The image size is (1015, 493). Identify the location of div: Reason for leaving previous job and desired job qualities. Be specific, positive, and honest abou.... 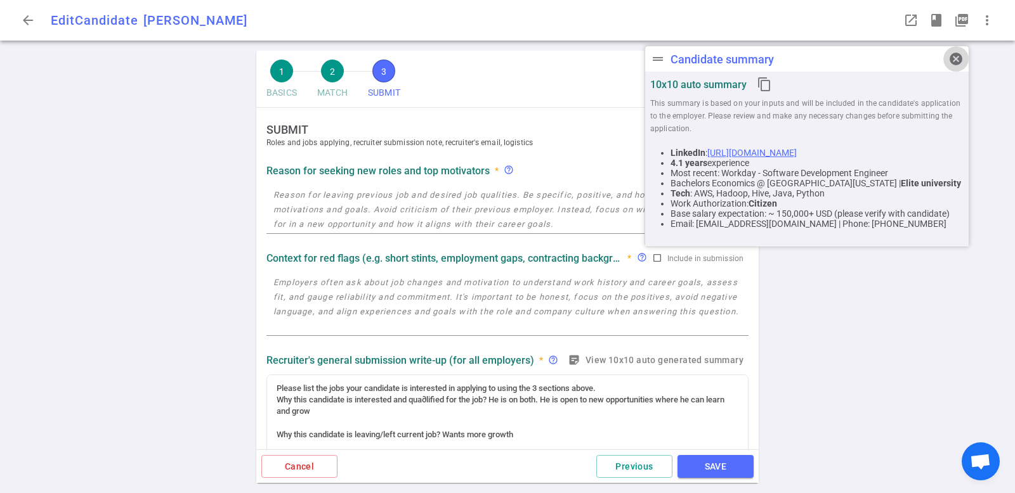
(509, 171).